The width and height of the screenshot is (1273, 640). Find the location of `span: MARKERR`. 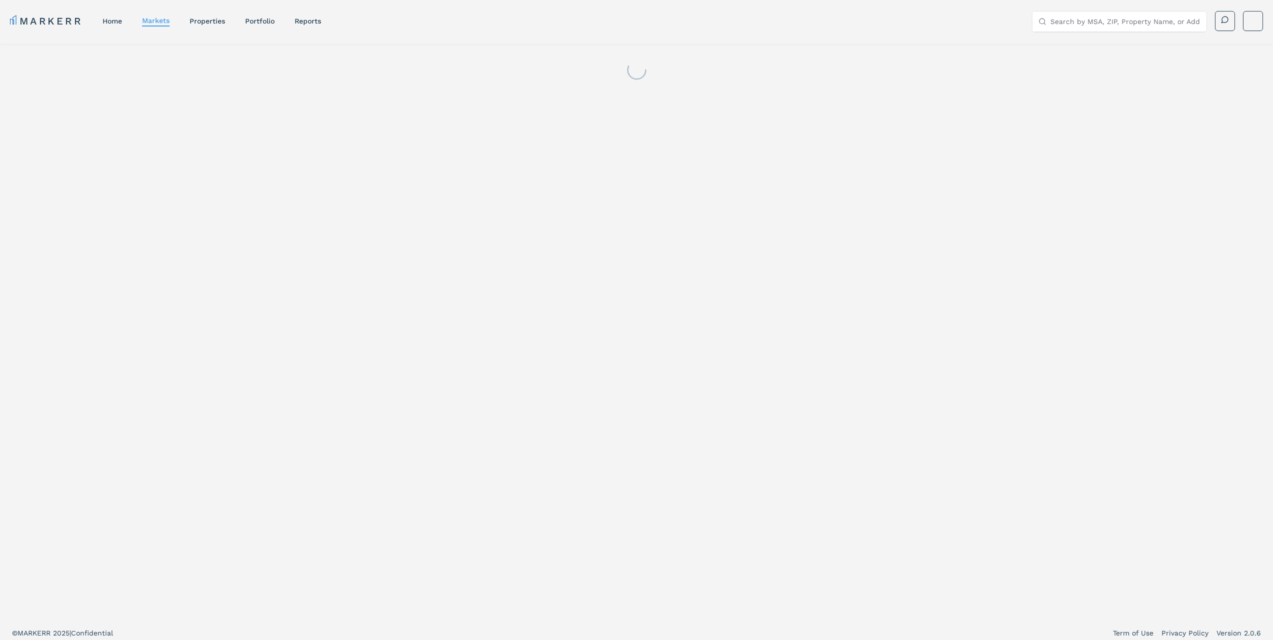

span: MARKERR is located at coordinates (35, 633).